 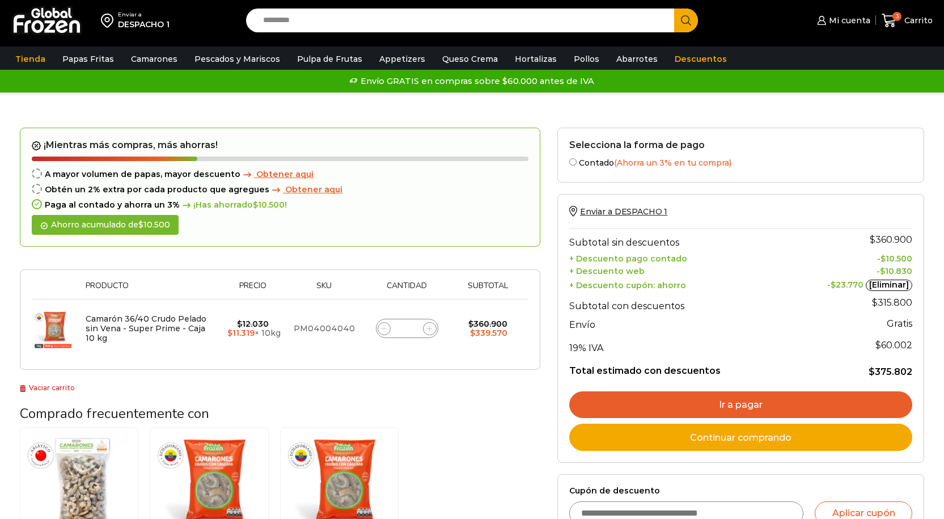 What do you see at coordinates (892, 302) in the screenshot?
I see `bdi: 315.800` at bounding box center [892, 302].